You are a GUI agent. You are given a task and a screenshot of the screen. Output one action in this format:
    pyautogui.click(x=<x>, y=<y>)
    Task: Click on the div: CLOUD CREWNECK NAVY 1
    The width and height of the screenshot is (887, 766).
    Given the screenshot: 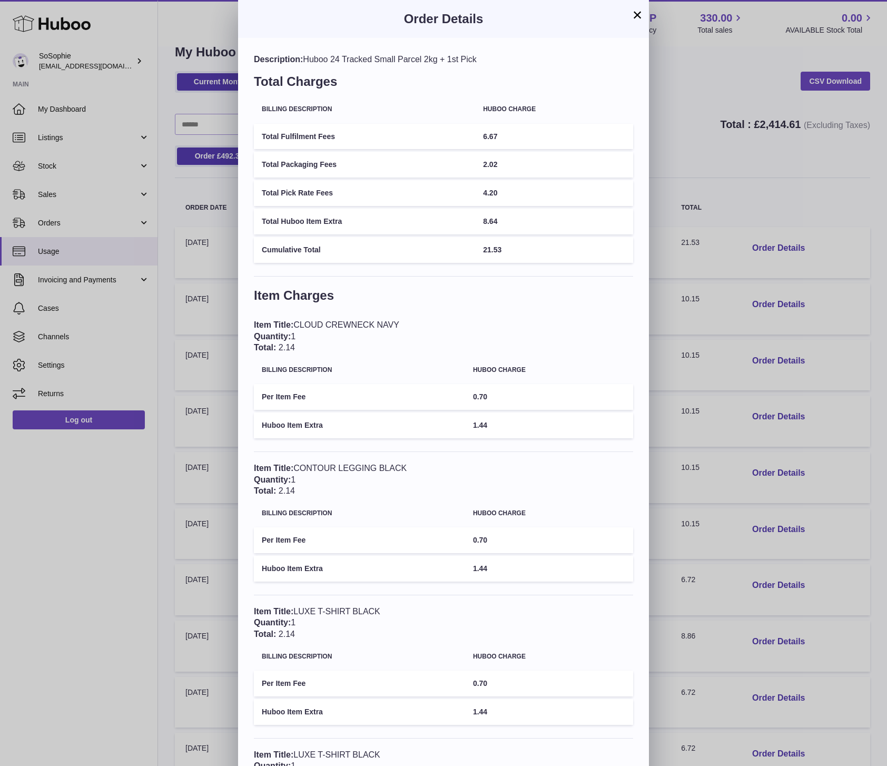 What is the action you would take?
    pyautogui.click(x=444, y=336)
    